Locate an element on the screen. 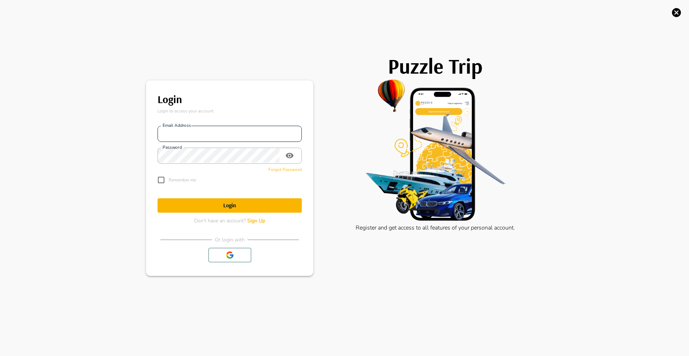  h1: Login is located at coordinates (230, 205).